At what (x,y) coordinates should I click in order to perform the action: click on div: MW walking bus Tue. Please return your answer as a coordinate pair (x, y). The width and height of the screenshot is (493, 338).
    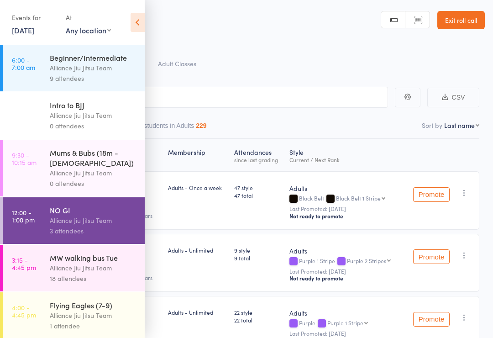
    Looking at the image, I should click on (93, 258).